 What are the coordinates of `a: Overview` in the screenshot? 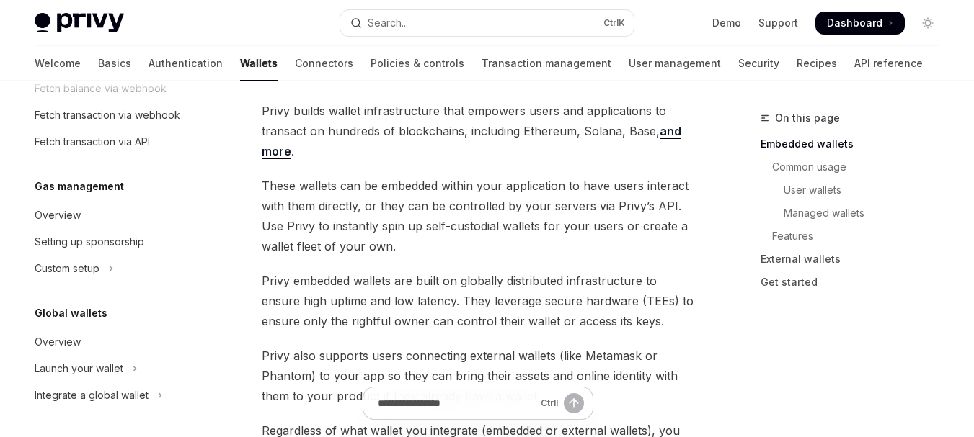 It's located at (115, 215).